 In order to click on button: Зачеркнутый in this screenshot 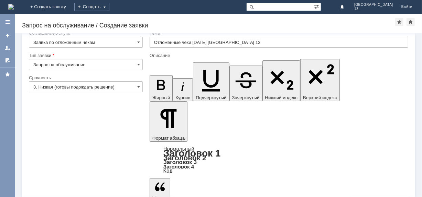, I will do `click(246, 84)`.